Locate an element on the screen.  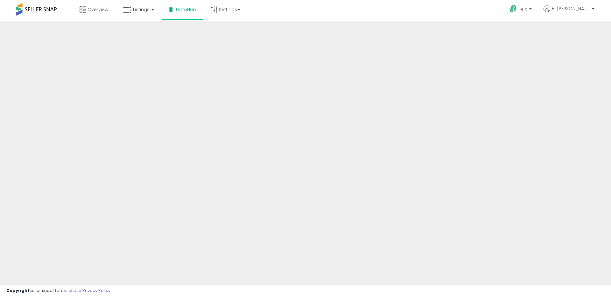
i: Get Help is located at coordinates (513, 9).